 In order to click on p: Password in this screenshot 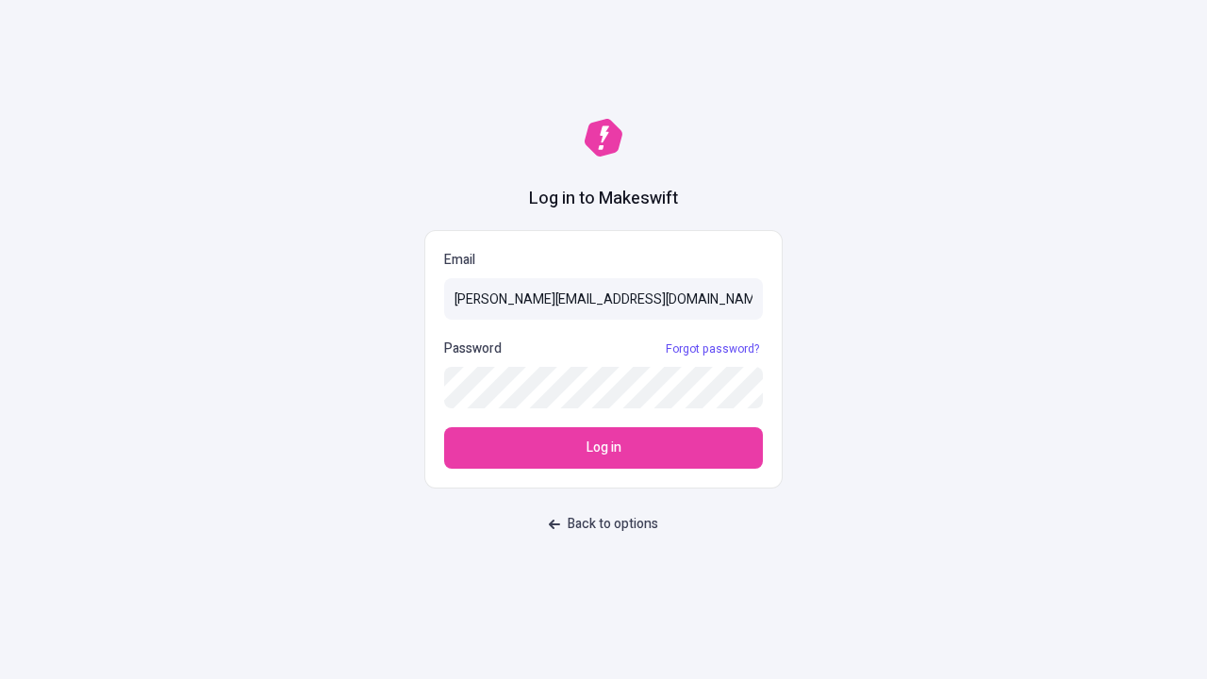, I will do `click(472, 349)`.